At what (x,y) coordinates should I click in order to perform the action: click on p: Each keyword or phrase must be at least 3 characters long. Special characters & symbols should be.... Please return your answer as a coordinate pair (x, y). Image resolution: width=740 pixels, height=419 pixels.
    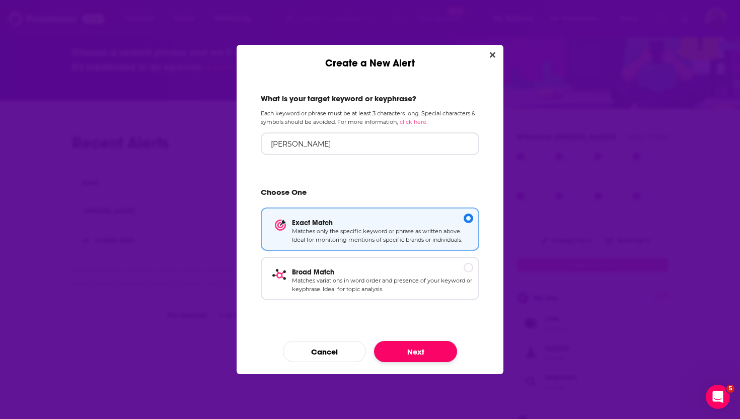
    Looking at the image, I should click on (370, 118).